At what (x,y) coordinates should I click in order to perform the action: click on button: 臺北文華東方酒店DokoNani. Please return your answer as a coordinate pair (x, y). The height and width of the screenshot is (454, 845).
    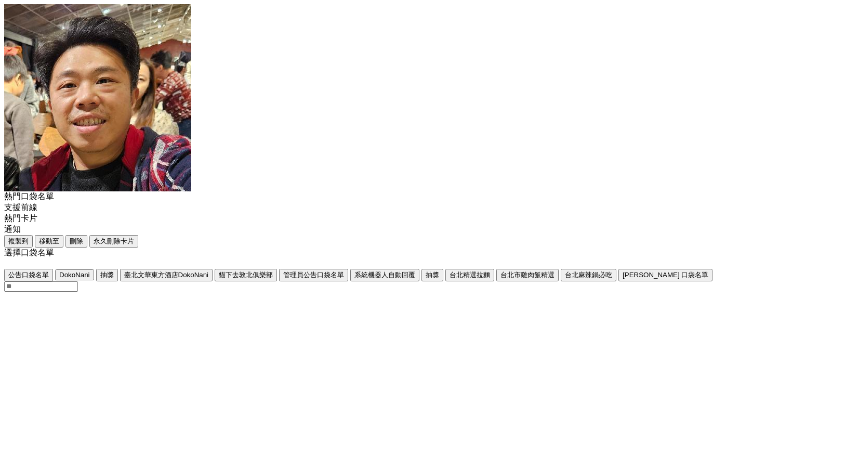
    Looking at the image, I should click on (166, 275).